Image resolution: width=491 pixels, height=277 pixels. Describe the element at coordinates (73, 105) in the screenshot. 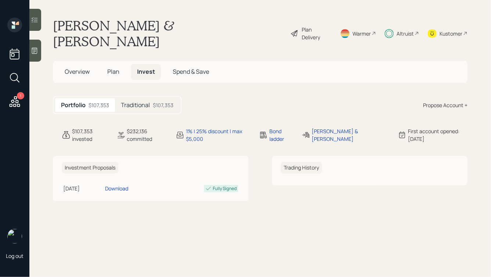

I see `h5: Portfolio` at that location.